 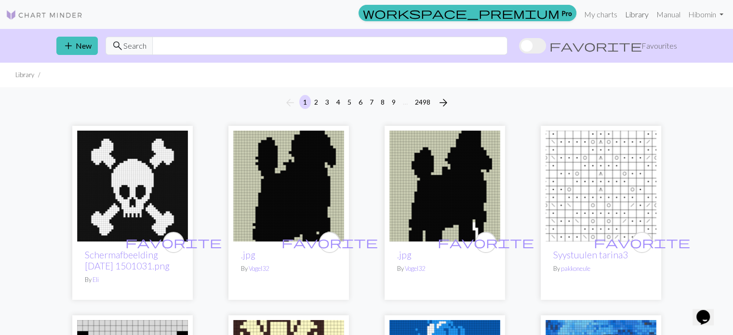 I want to click on button: 2498, so click(x=423, y=102).